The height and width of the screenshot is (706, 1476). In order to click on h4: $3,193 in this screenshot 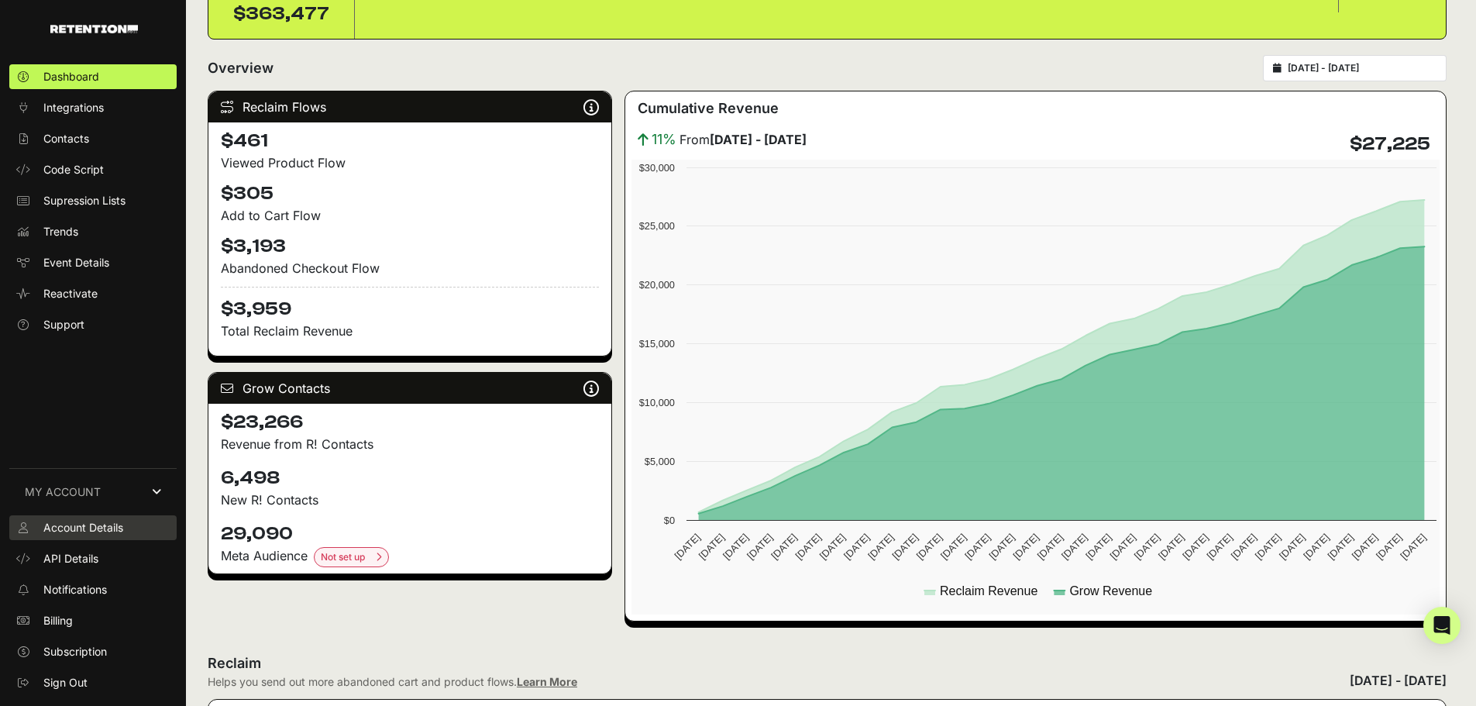, I will do `click(410, 246)`.